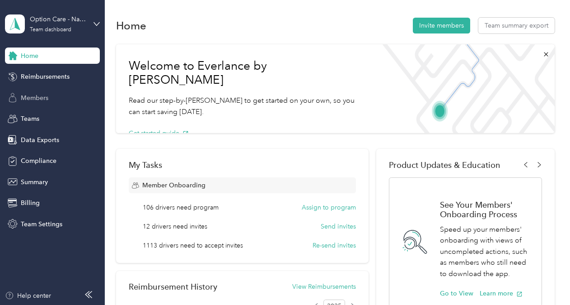 This screenshot has width=570, height=305. What do you see at coordinates (34, 98) in the screenshot?
I see `span: Members` at bounding box center [34, 98].